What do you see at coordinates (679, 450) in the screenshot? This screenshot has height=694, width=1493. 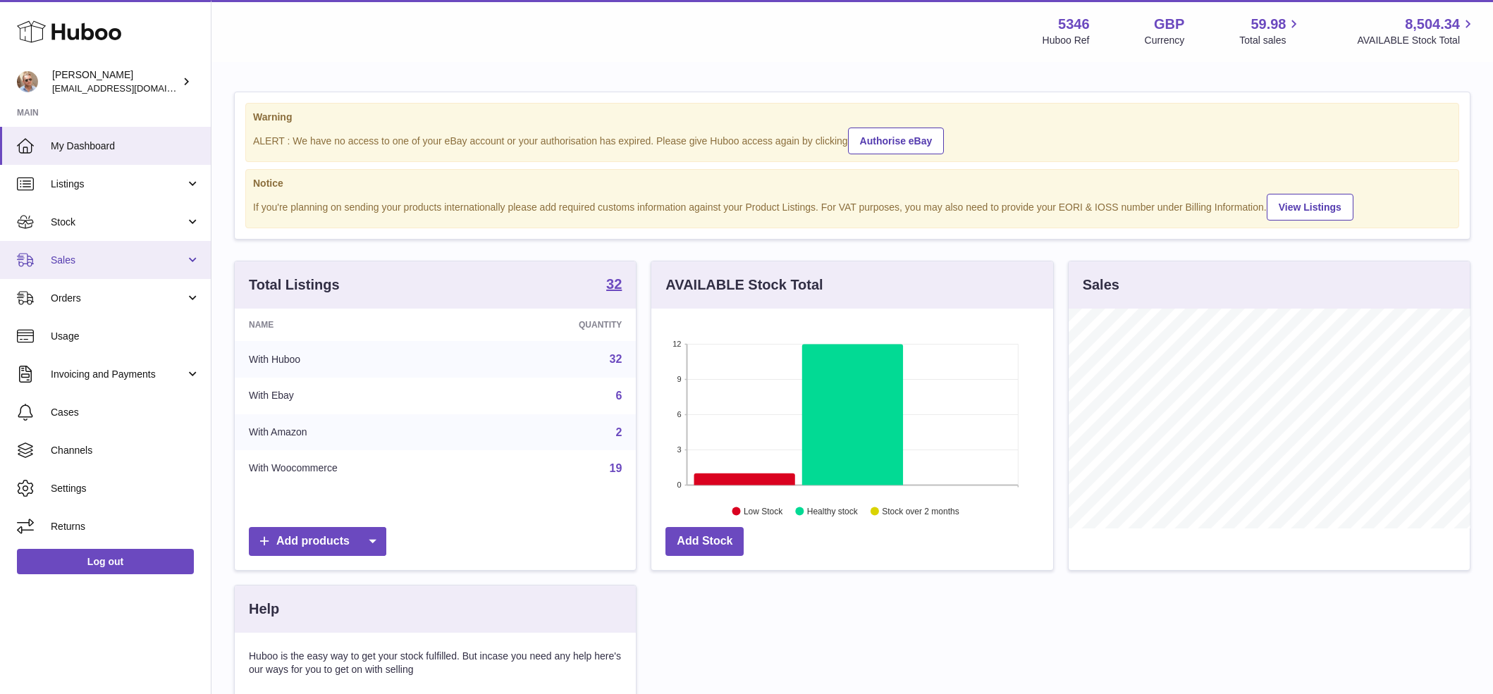 I see `text: 3` at bounding box center [679, 450].